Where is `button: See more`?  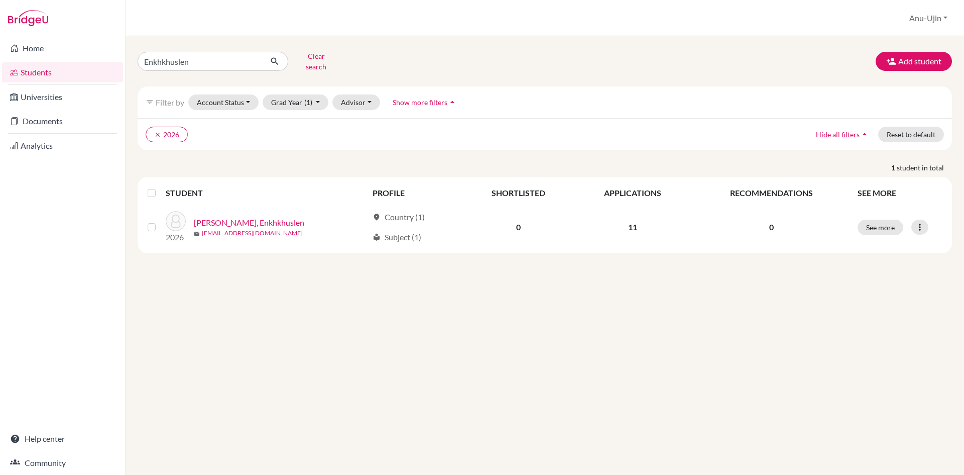
button: See more is located at coordinates (880, 227).